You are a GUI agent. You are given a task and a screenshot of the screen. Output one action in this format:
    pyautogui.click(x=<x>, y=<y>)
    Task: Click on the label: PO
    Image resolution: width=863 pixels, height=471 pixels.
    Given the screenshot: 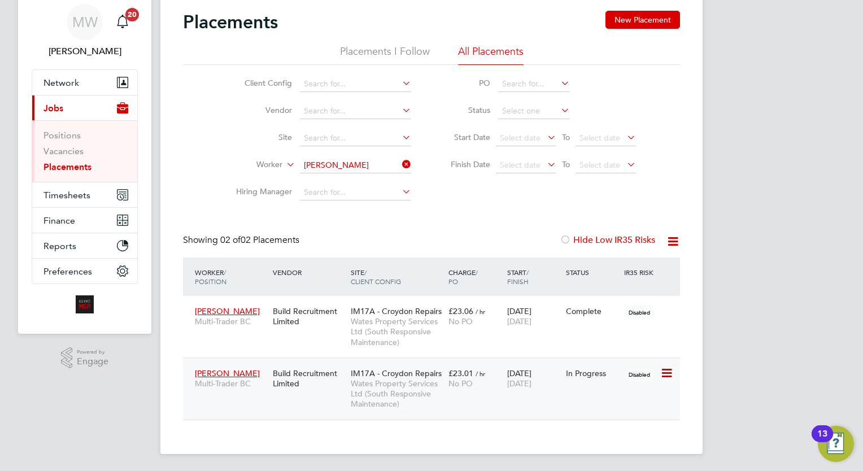 What is the action you would take?
    pyautogui.click(x=465, y=83)
    